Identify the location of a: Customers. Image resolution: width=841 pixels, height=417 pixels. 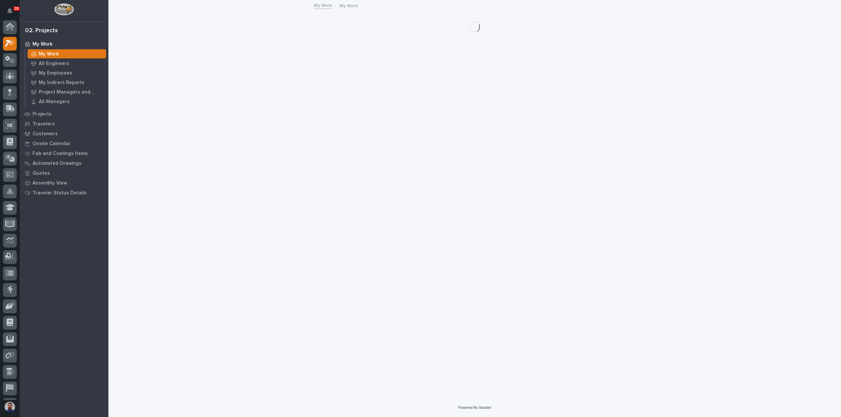
(64, 134).